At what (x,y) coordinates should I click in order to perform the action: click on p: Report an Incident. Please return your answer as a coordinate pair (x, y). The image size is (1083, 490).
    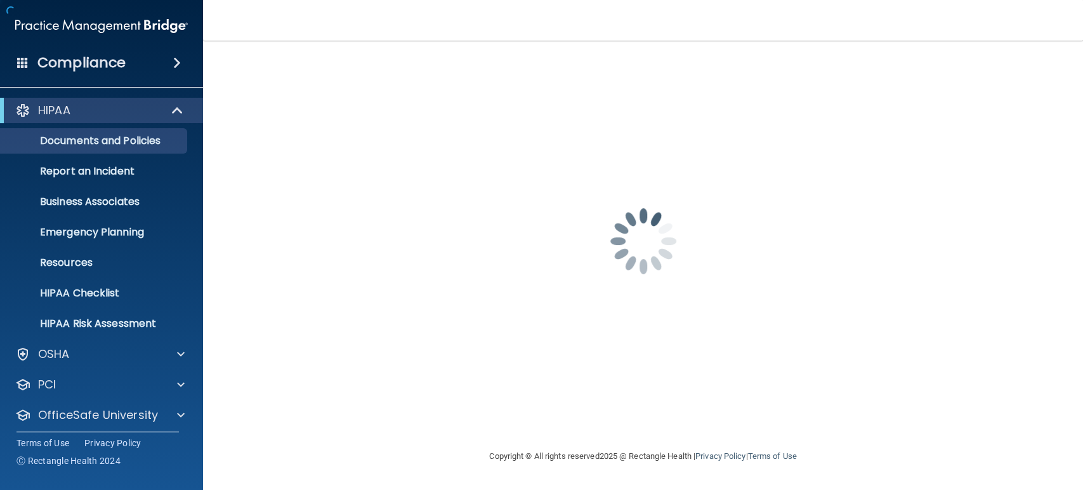
    Looking at the image, I should click on (95, 171).